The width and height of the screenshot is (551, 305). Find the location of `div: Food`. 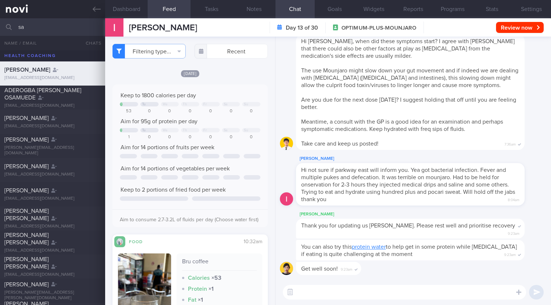

div: Food is located at coordinates (140, 241).